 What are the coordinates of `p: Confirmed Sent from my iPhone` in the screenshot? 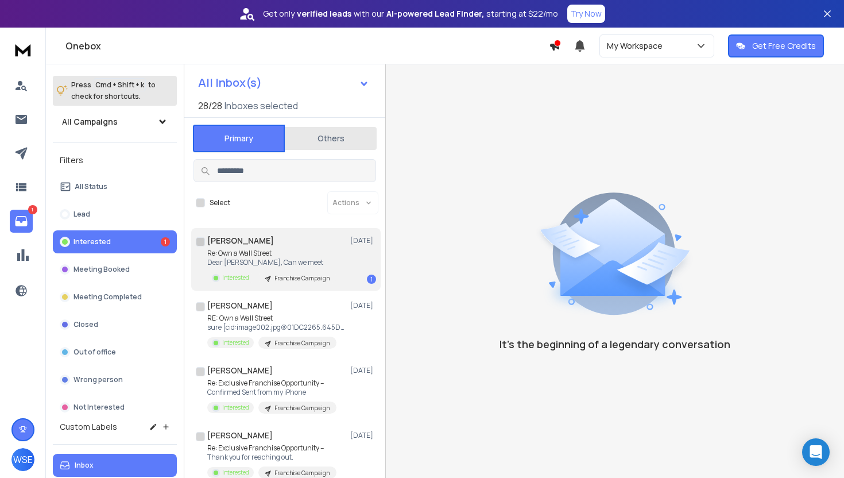 It's located at (272, 392).